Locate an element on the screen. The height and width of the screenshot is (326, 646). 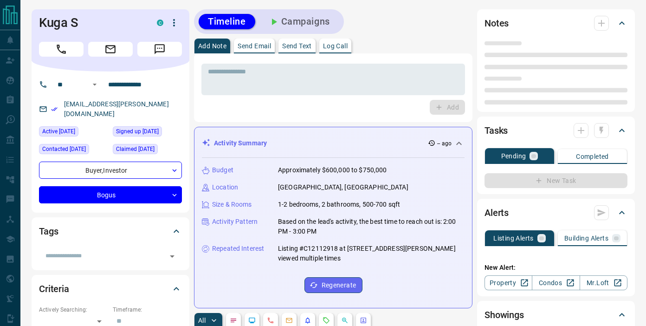
div: Criteria is located at coordinates (110, 289).